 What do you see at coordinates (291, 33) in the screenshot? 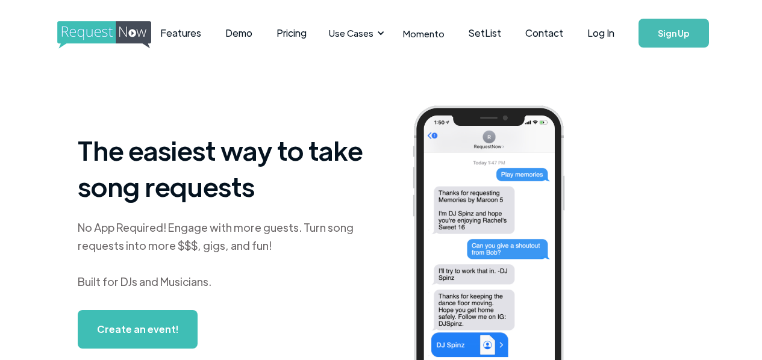
I see `a: Pricing` at bounding box center [291, 33].